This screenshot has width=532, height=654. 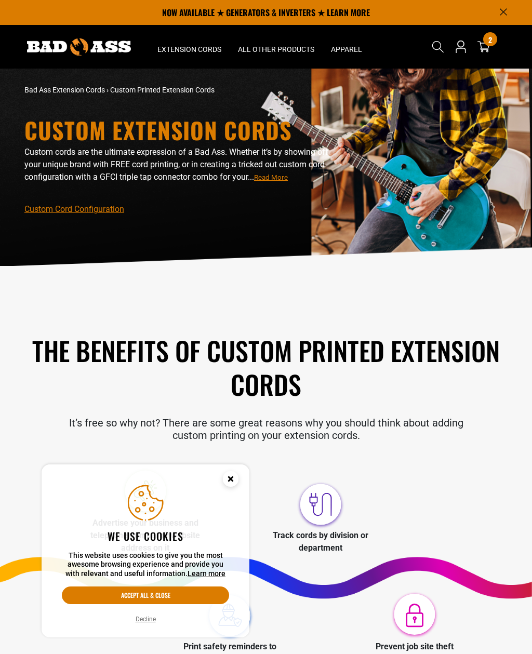 What do you see at coordinates (146, 551) in the screenshot?
I see `aside: Cookie Consent` at bounding box center [146, 551].